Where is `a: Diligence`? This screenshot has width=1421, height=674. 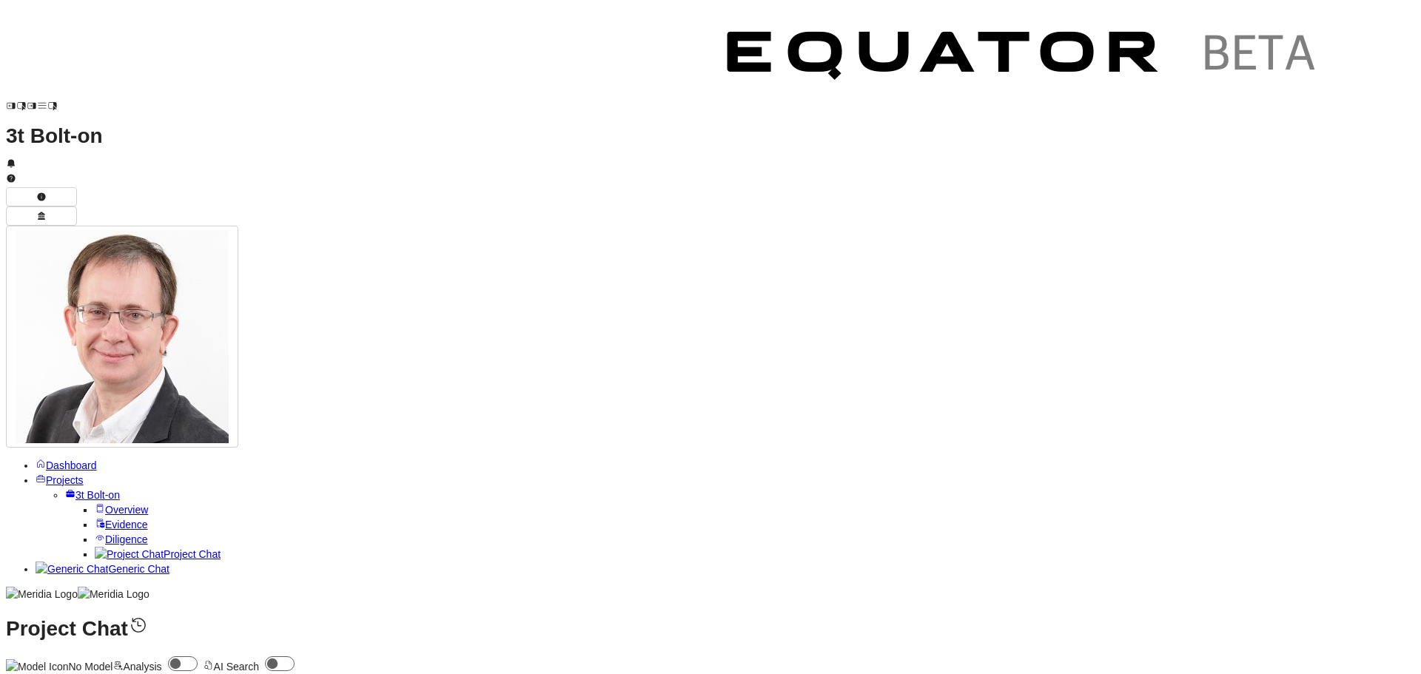 a: Diligence is located at coordinates (121, 540).